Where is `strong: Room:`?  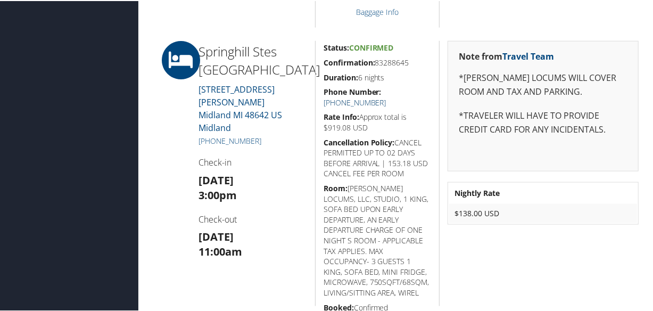
strong: Room: is located at coordinates (335, 187).